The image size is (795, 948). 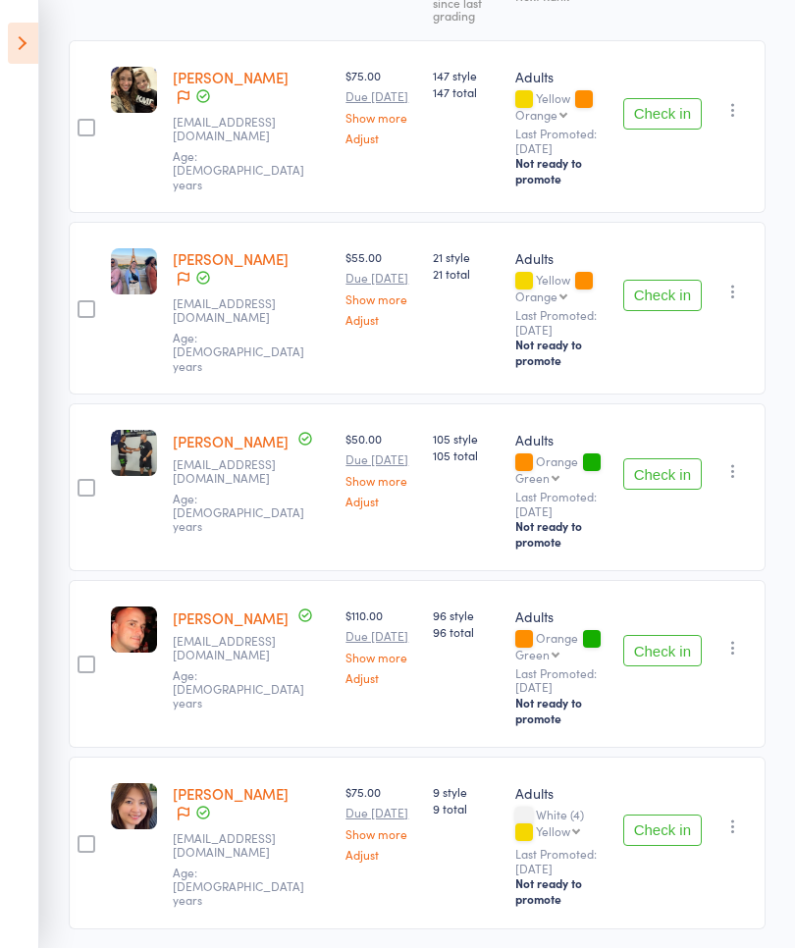 What do you see at coordinates (562, 825) in the screenshot?
I see `div: White (4)` at bounding box center [562, 825].